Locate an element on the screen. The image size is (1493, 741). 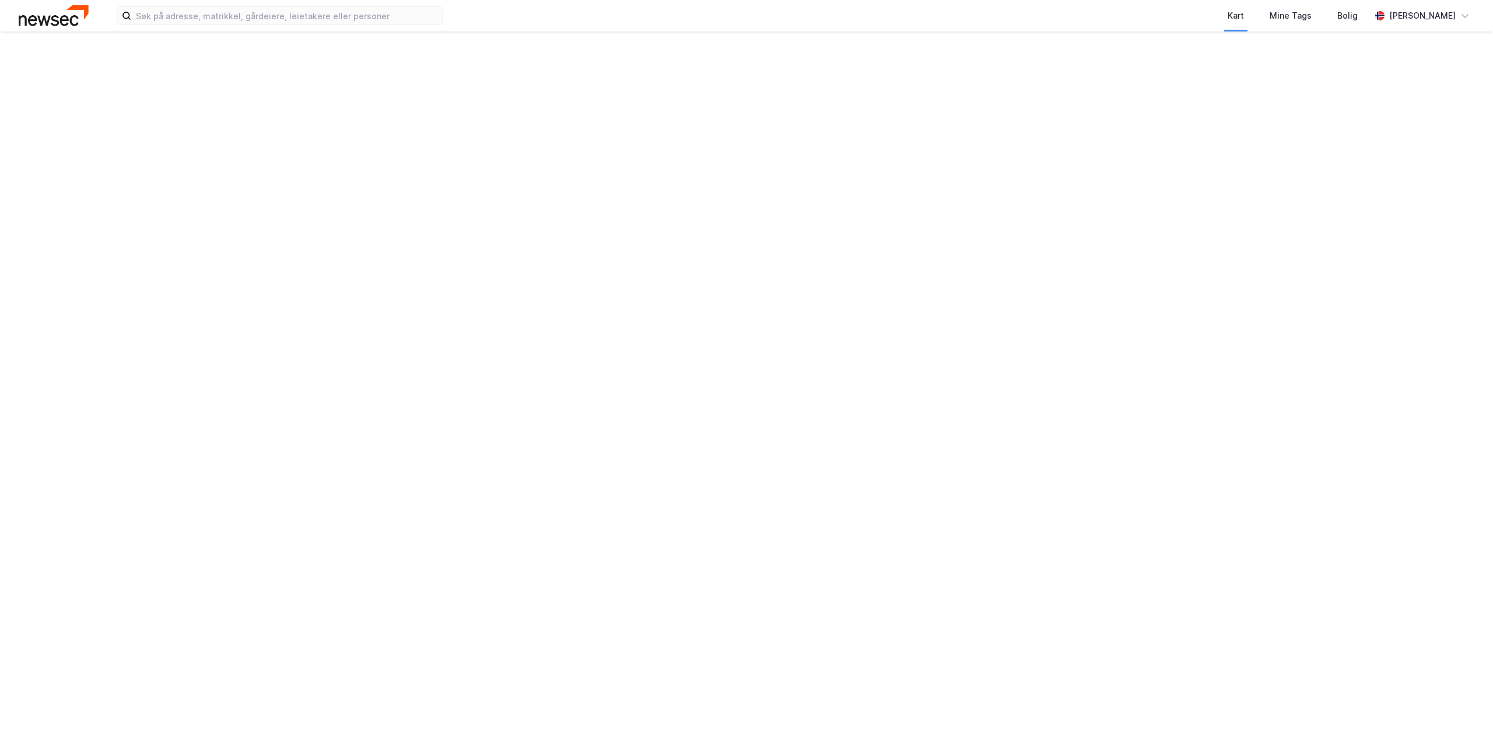
div: Kart is located at coordinates (1236, 16).